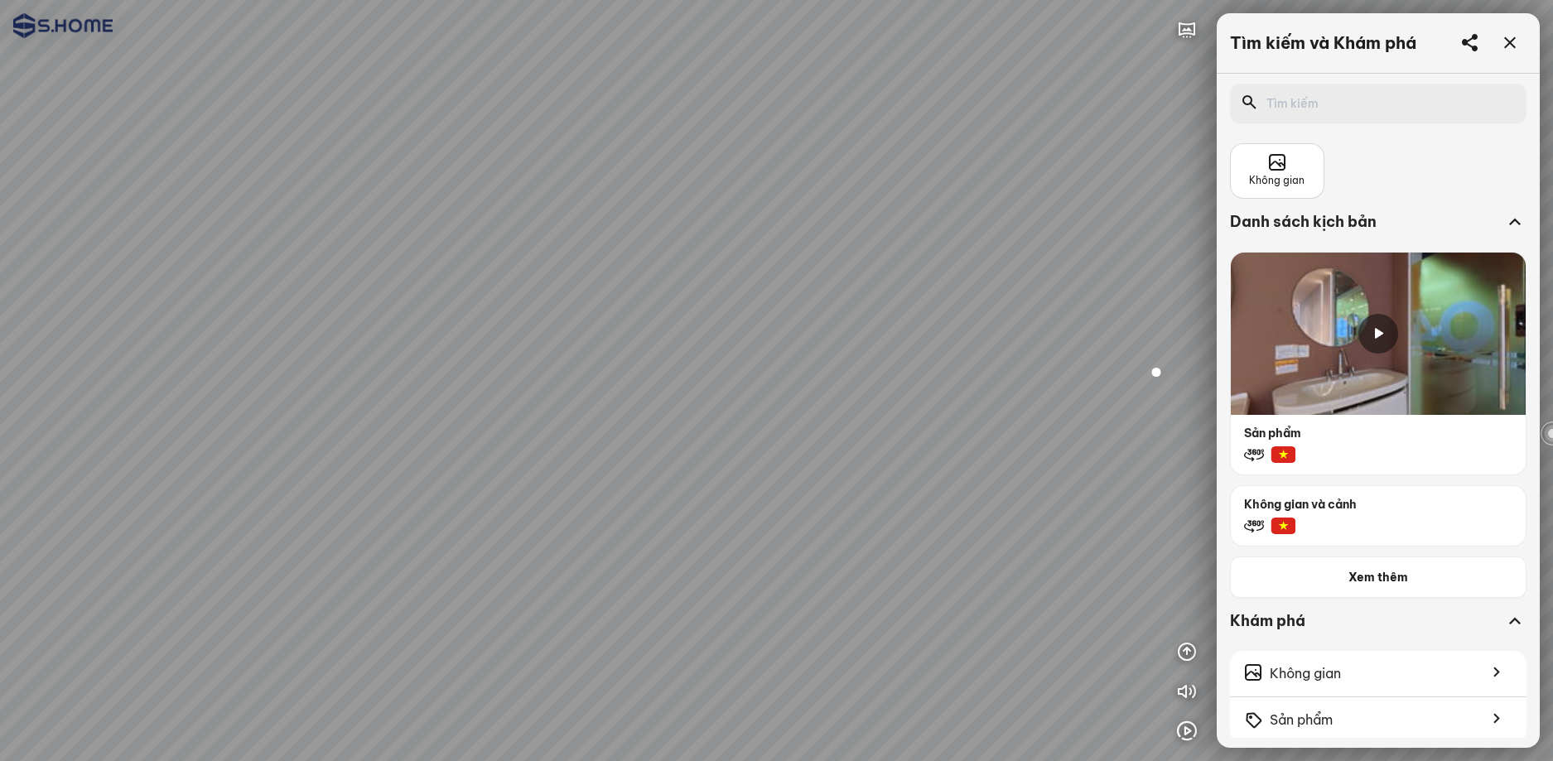 Image resolution: width=1553 pixels, height=761 pixels. Describe the element at coordinates (1379, 500) in the screenshot. I see `p: Không gian và cảnh` at that location.